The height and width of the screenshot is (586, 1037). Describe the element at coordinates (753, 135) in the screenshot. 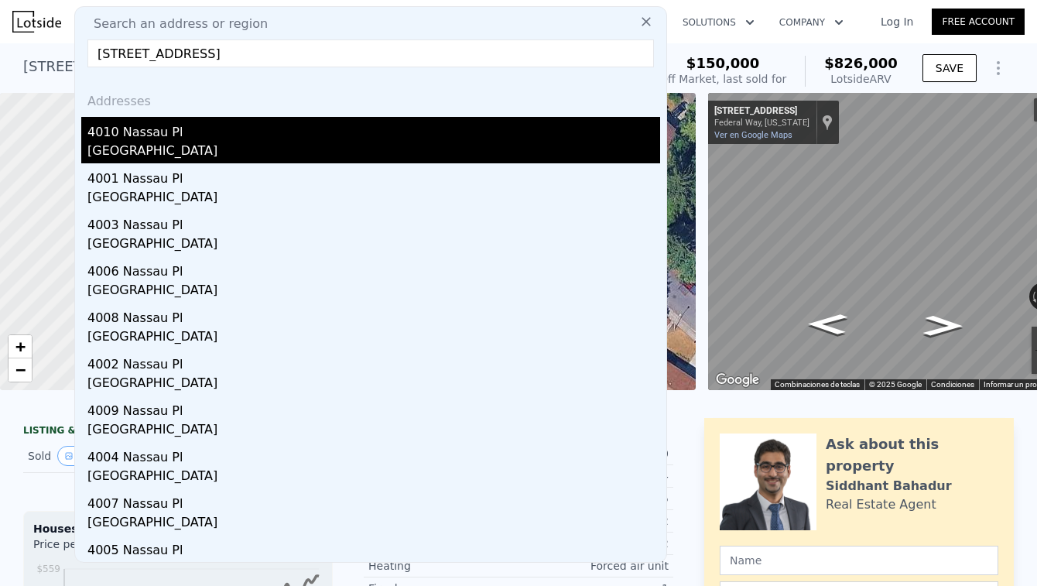

I see `a: Ver en Google Maps` at that location.